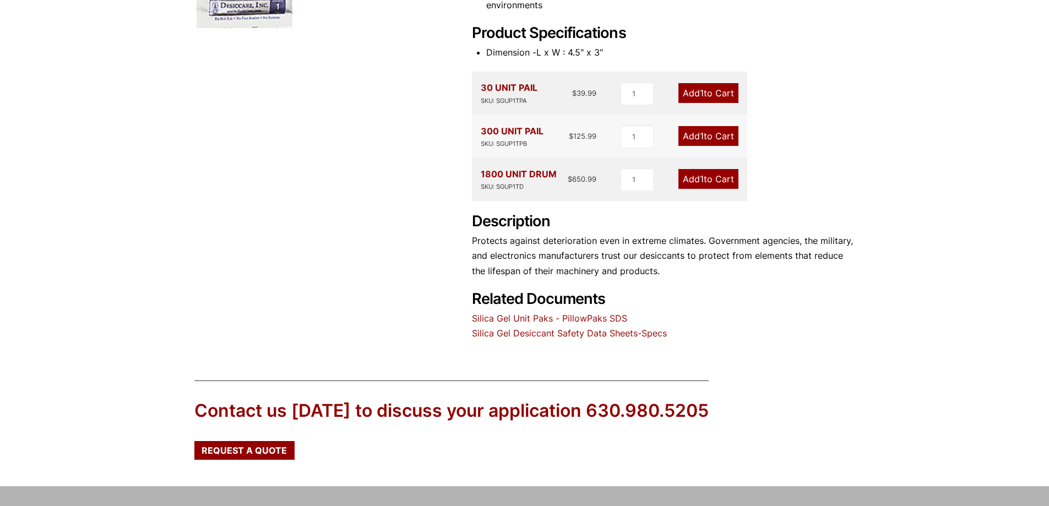 The width and height of the screenshot is (1049, 506). I want to click on div: 30 UNIT PAIL, so click(509, 93).